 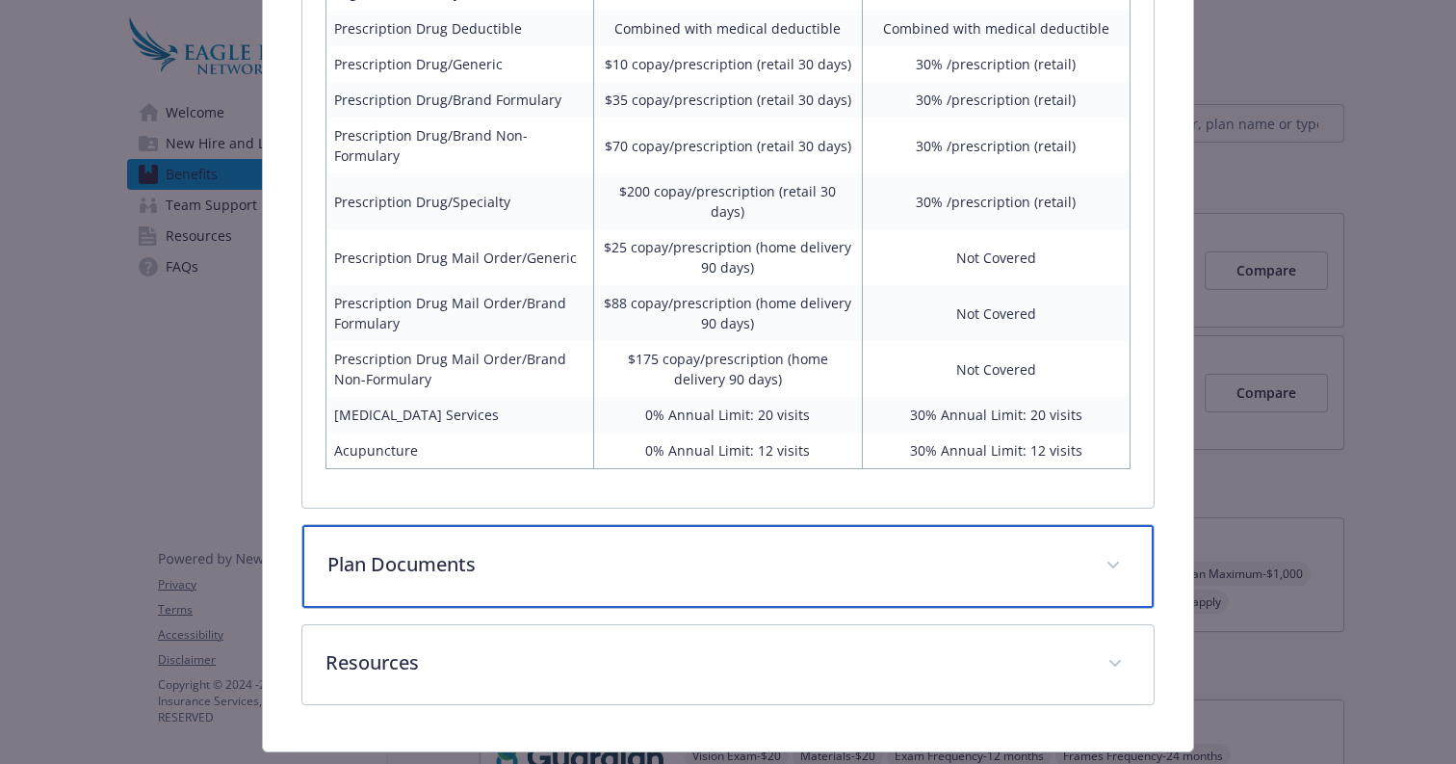 What do you see at coordinates (728, 414) in the screenshot?
I see `td: 0% Annual Limit: 20 visits` at bounding box center [728, 414].